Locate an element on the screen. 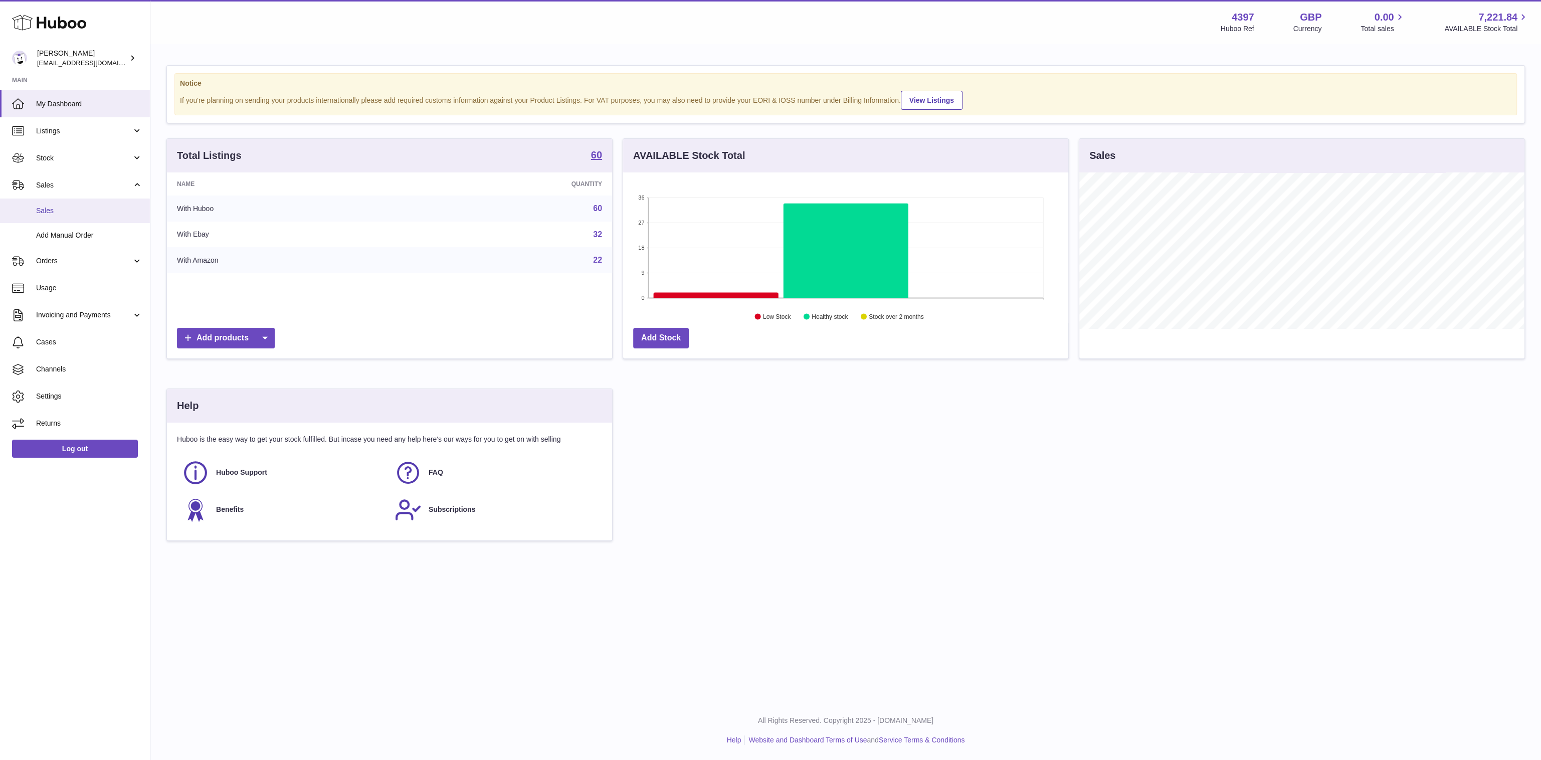 This screenshot has width=1541, height=760. th: Name is located at coordinates (289, 184).